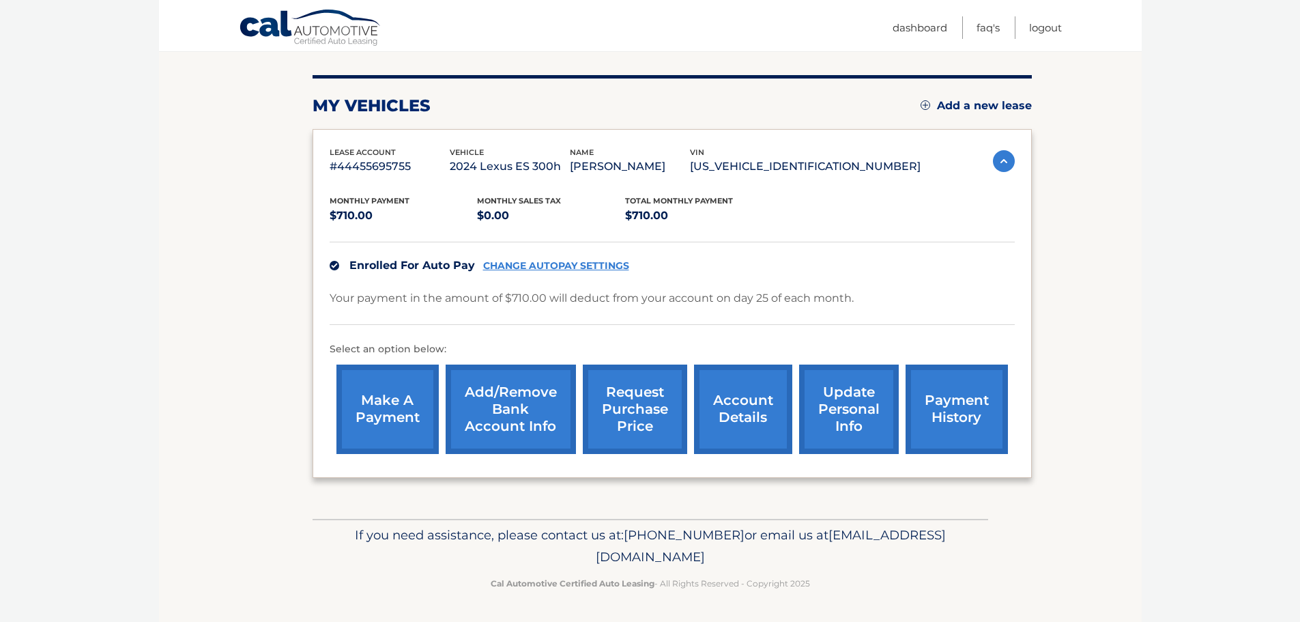 The height and width of the screenshot is (622, 1300). What do you see at coordinates (976, 106) in the screenshot?
I see `a: Add a new lease` at bounding box center [976, 106].